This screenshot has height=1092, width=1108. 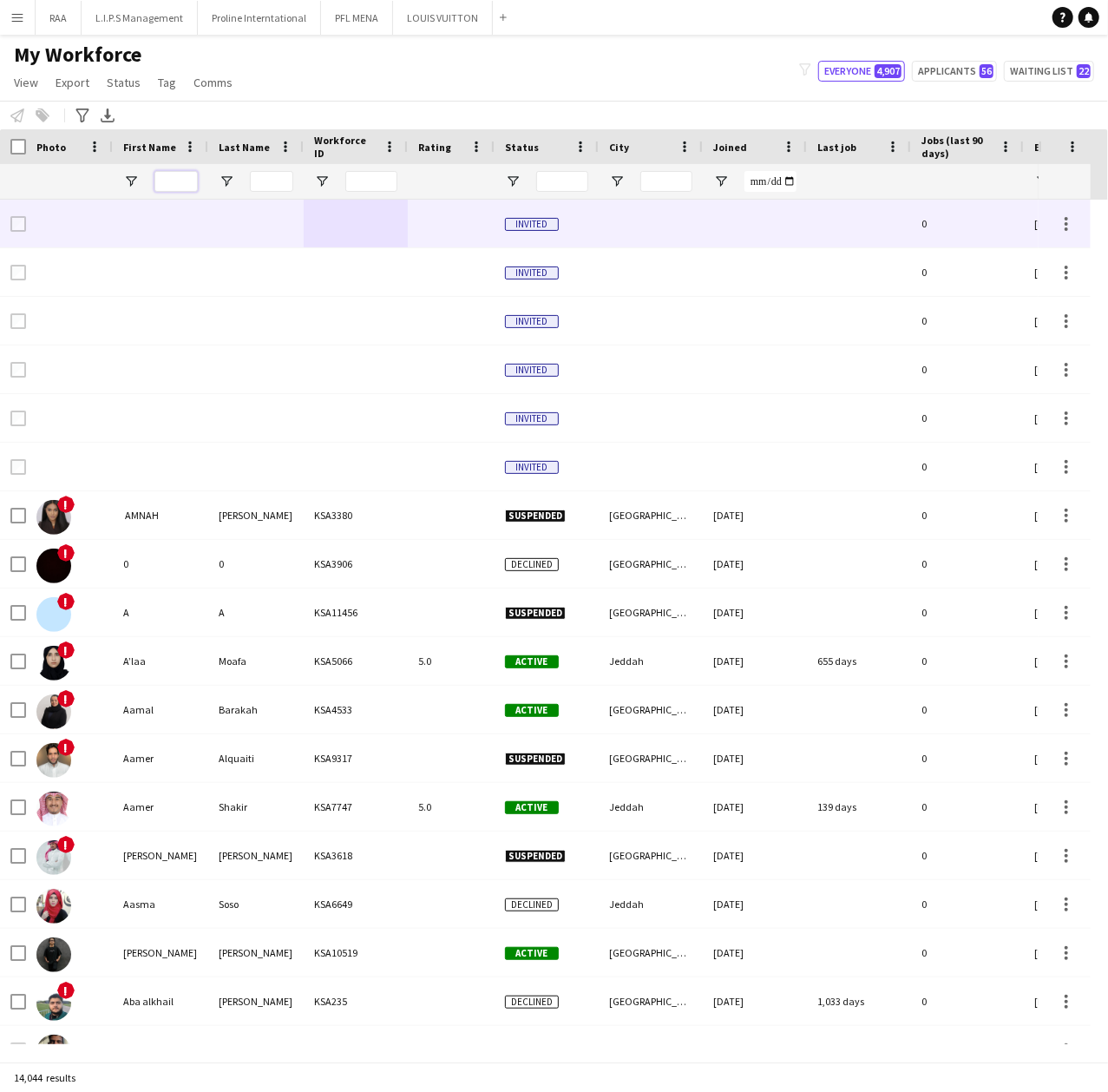 What do you see at coordinates (26, 83) in the screenshot?
I see `a: View` at bounding box center [26, 83].